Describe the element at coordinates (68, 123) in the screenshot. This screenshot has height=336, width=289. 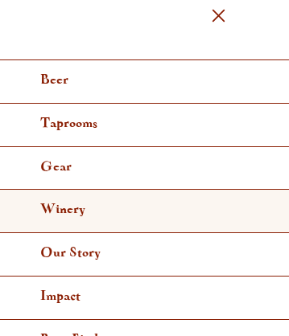
I see `span: Taprooms` at that location.